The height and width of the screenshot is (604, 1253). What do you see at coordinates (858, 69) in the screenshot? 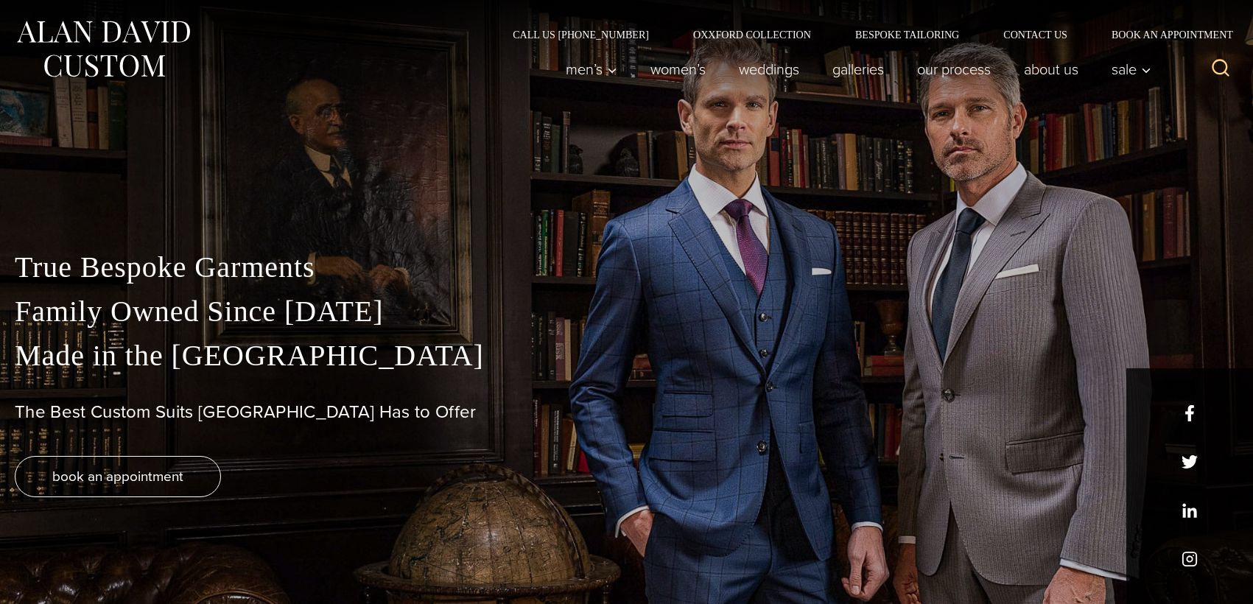
I see `a: Galleries` at bounding box center [858, 69].